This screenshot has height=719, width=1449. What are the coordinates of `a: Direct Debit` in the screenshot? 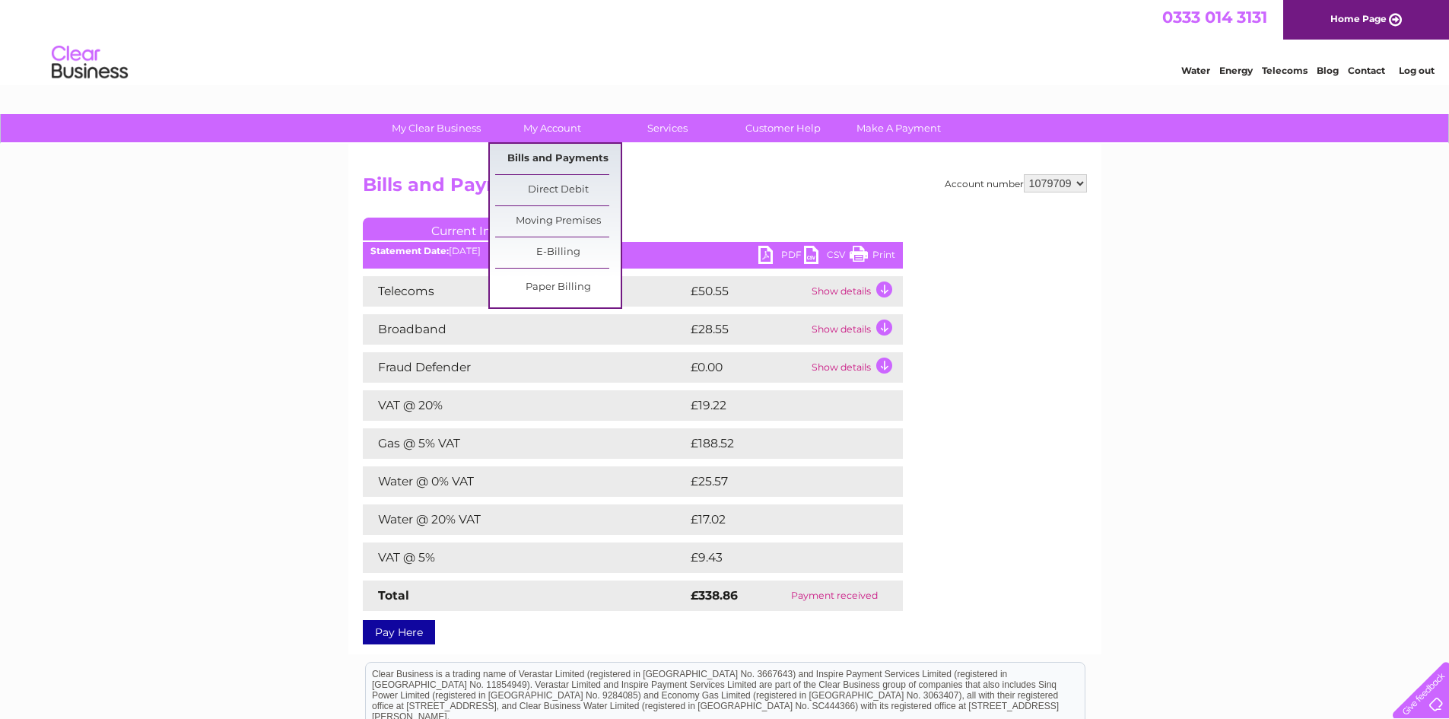 It's located at (557, 190).